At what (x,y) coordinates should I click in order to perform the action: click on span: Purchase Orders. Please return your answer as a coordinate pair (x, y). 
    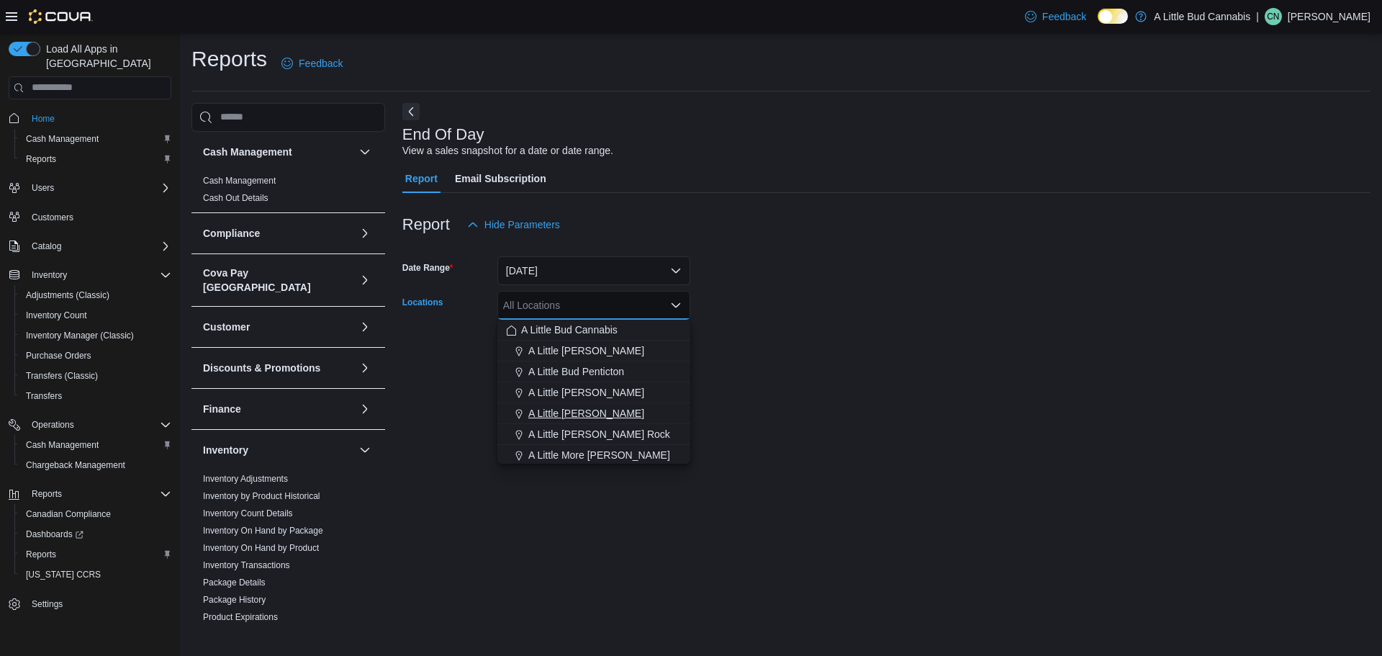
    Looking at the image, I should click on (58, 356).